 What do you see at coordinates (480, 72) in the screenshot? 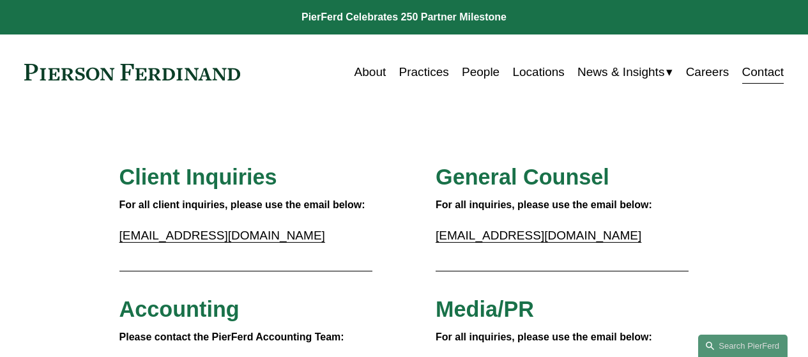
I see `a: People` at bounding box center [480, 72].